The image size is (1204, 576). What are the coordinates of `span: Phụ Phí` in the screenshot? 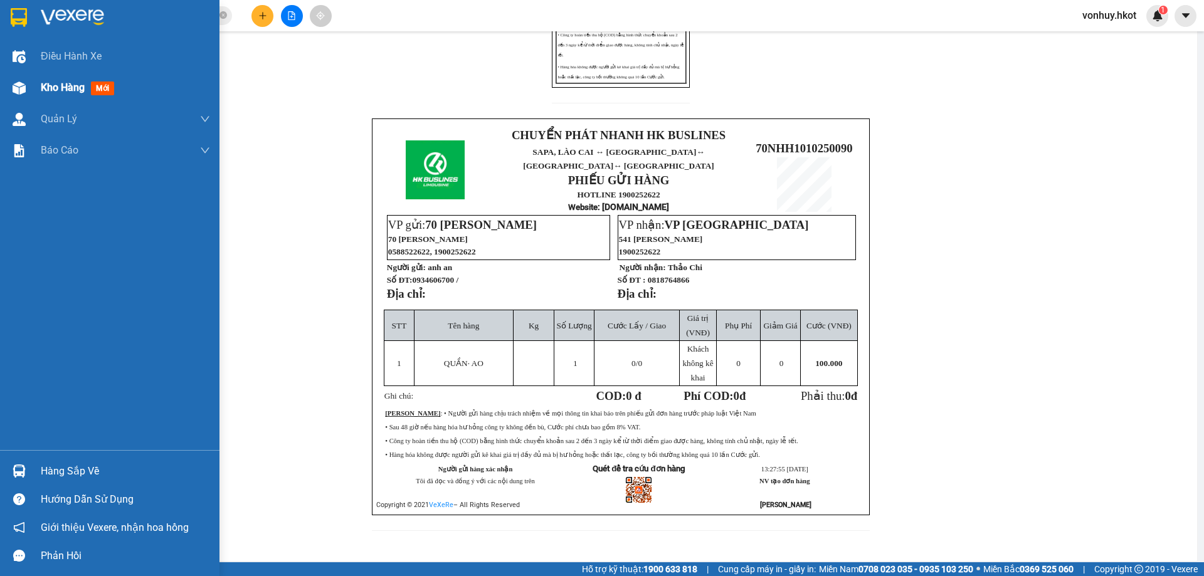 It's located at (738, 325).